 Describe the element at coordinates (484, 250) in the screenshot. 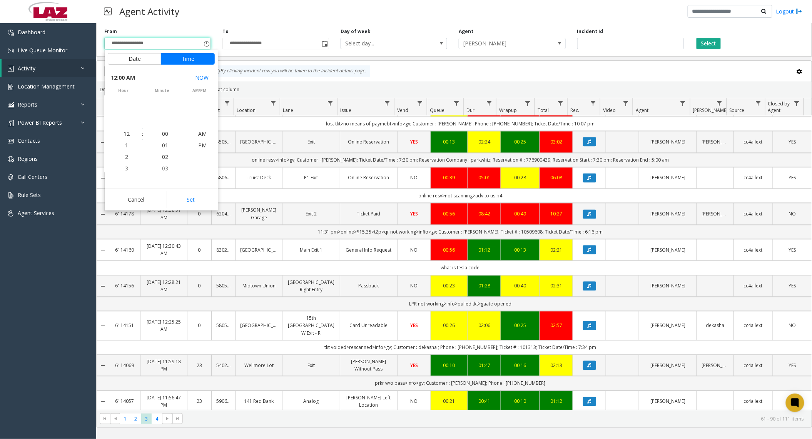

I see `div: 01:12` at that location.